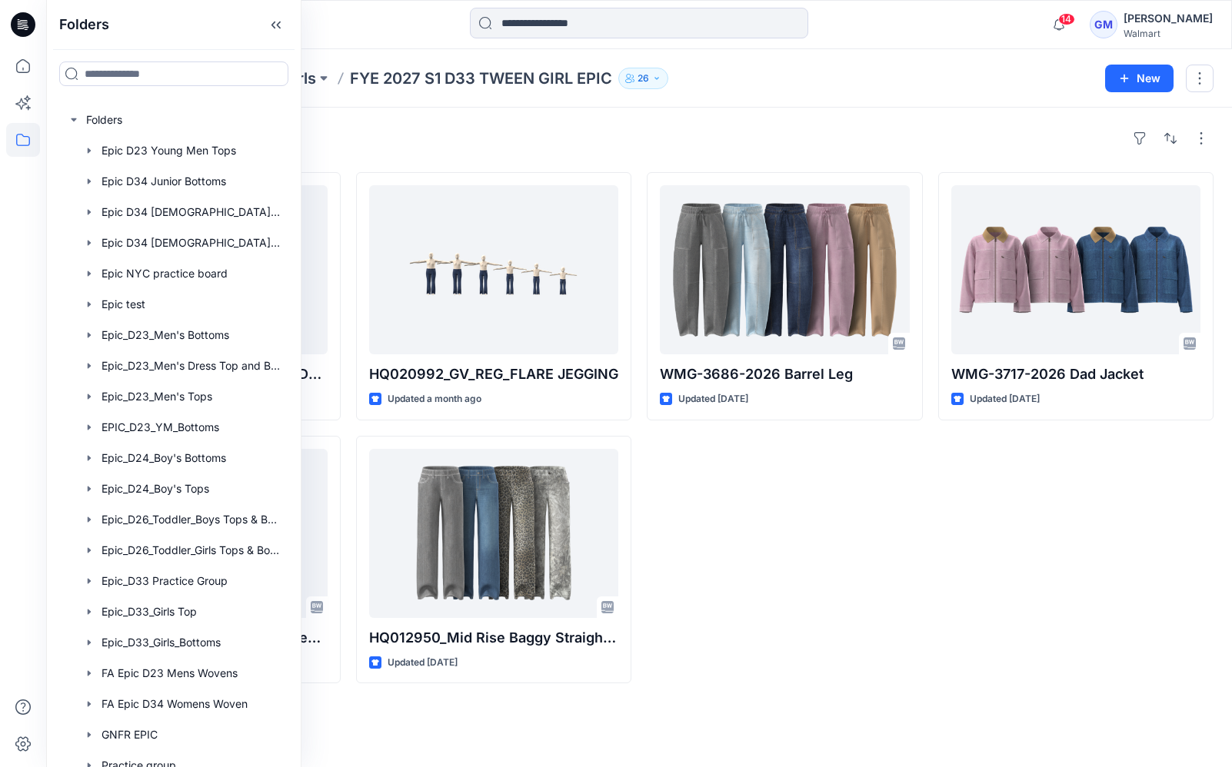  What do you see at coordinates (1139, 78) in the screenshot?
I see `button: New` at bounding box center [1139, 78].